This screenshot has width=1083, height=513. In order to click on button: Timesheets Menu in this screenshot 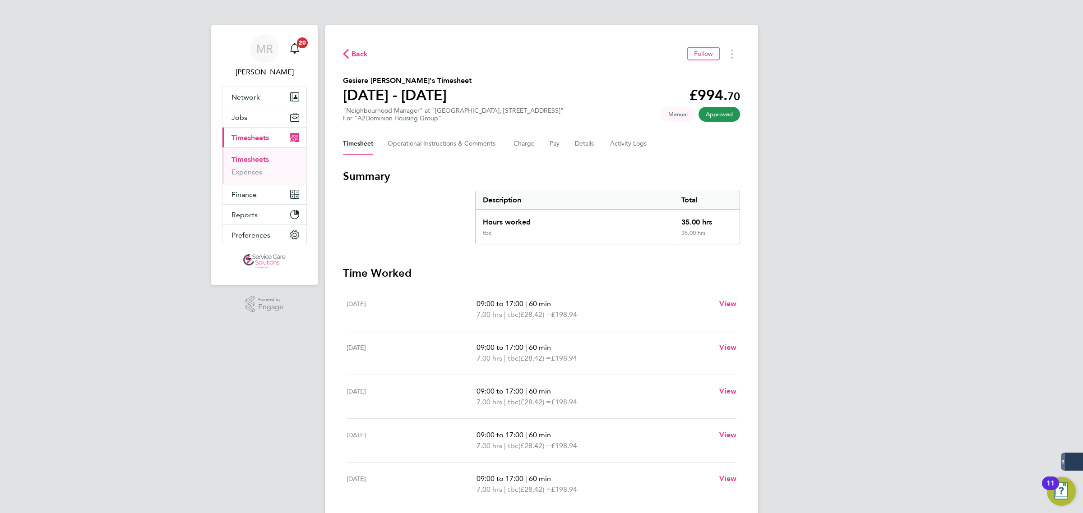, I will do `click(732, 54)`.